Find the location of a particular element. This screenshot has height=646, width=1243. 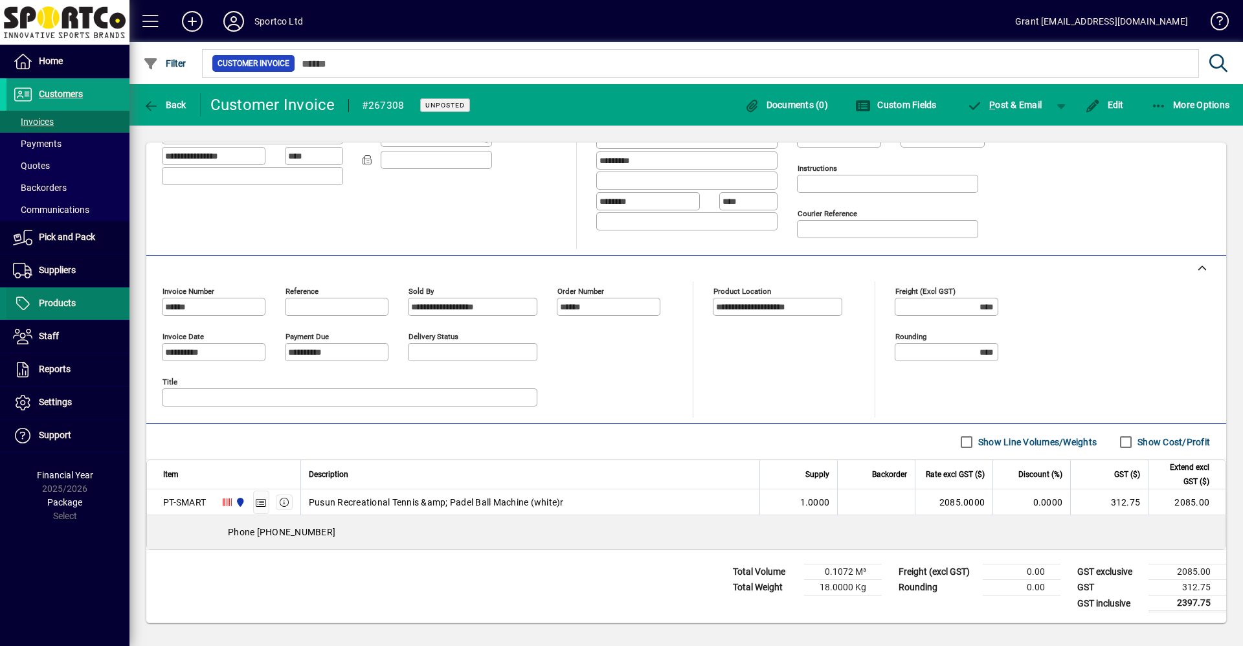

mat-label: Sold by is located at coordinates (421, 291).